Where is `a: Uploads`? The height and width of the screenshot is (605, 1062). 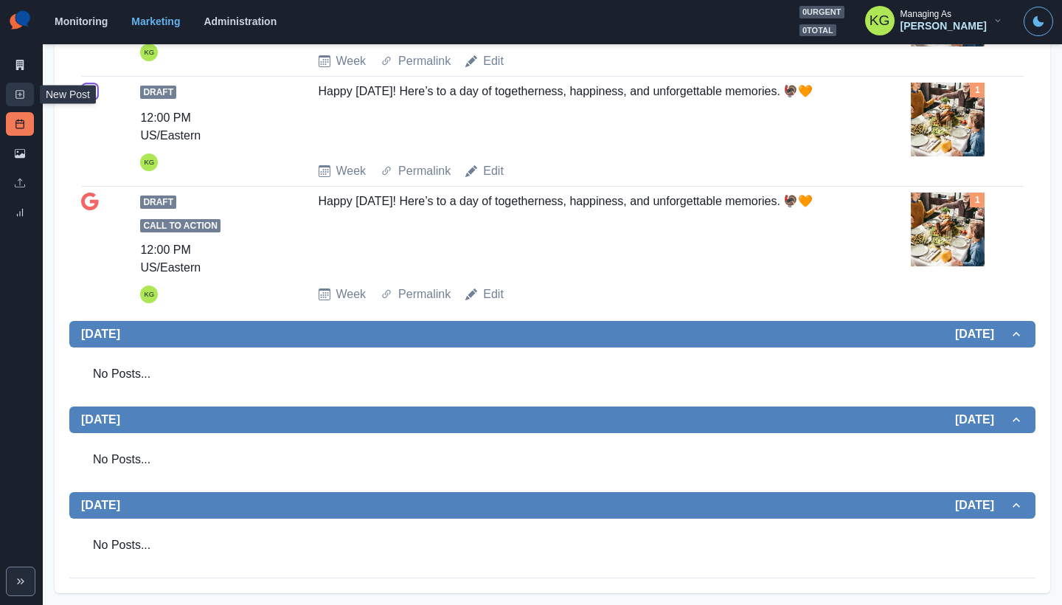
a: Uploads is located at coordinates (20, 183).